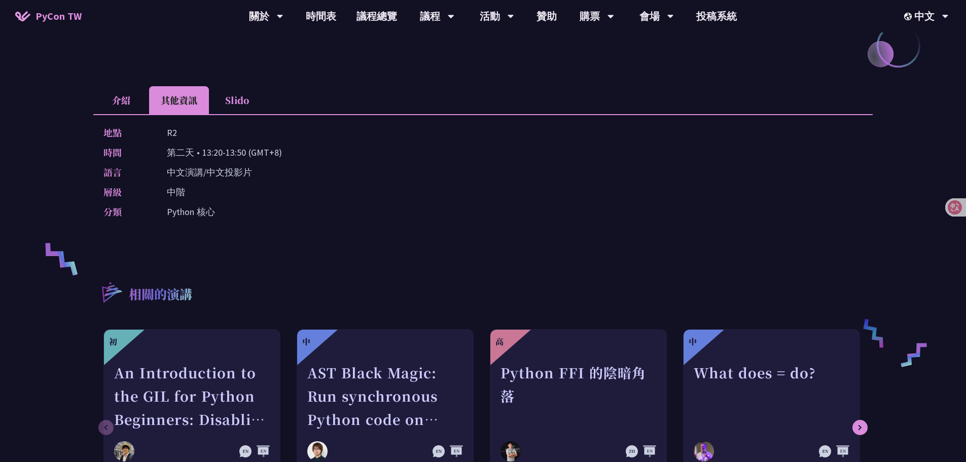 The width and height of the screenshot is (966, 462). Describe the element at coordinates (125, 211) in the screenshot. I see `p: 分類` at that location.